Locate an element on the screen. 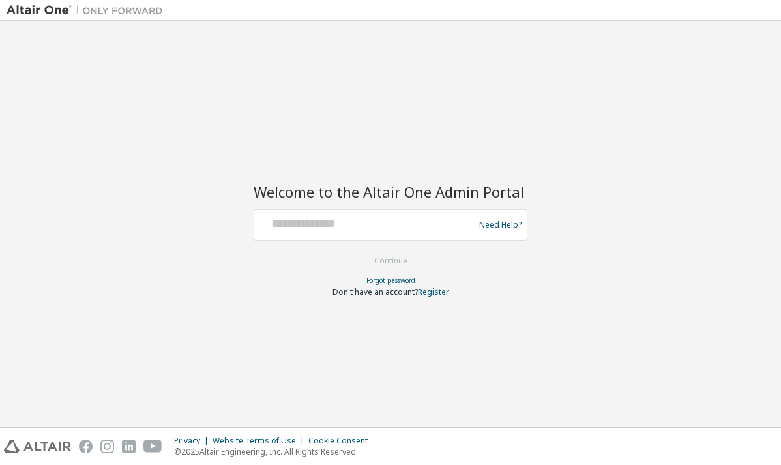 The height and width of the screenshot is (465, 781). img: facebook.svg is located at coordinates (85, 446).